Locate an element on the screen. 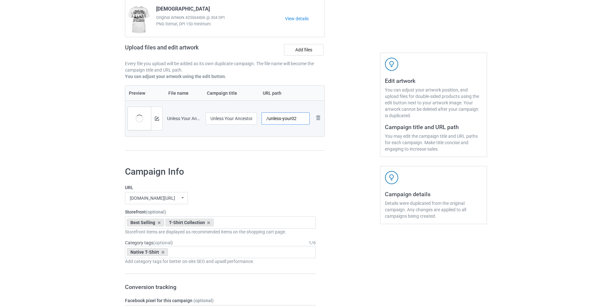  th: URL path is located at coordinates (286, 93).